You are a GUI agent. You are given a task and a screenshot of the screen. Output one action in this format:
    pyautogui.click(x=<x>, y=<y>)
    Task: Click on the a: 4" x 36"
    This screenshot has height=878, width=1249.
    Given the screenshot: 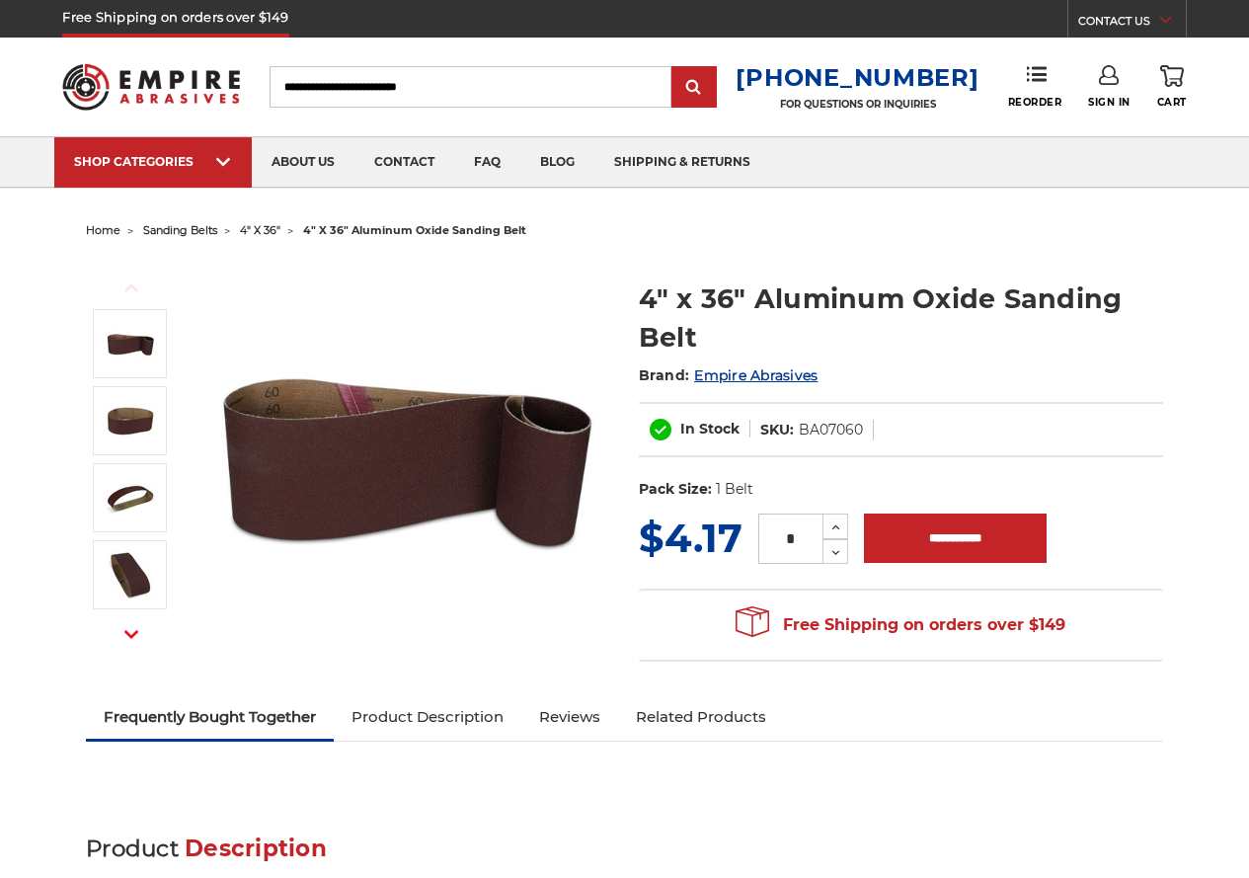 What is the action you would take?
    pyautogui.click(x=260, y=230)
    